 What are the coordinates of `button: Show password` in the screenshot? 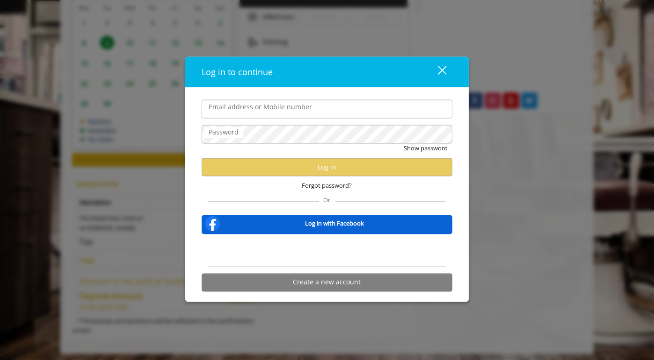 It's located at (425, 149).